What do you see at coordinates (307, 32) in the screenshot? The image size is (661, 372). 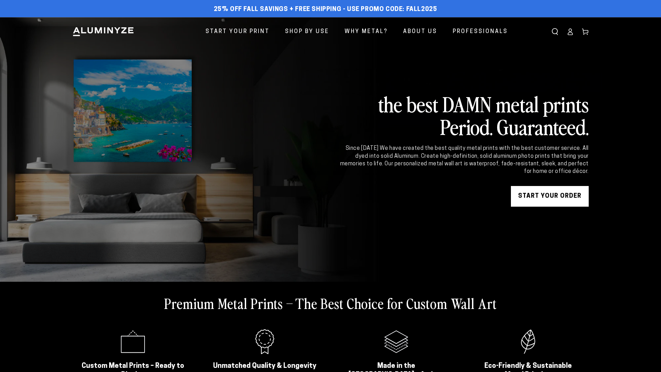 I see `a: Shop By Use` at bounding box center [307, 32].